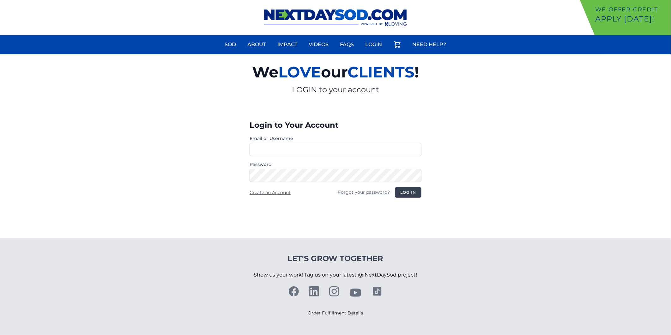 Image resolution: width=671 pixels, height=335 pixels. I want to click on a: Forgot your password?, so click(364, 192).